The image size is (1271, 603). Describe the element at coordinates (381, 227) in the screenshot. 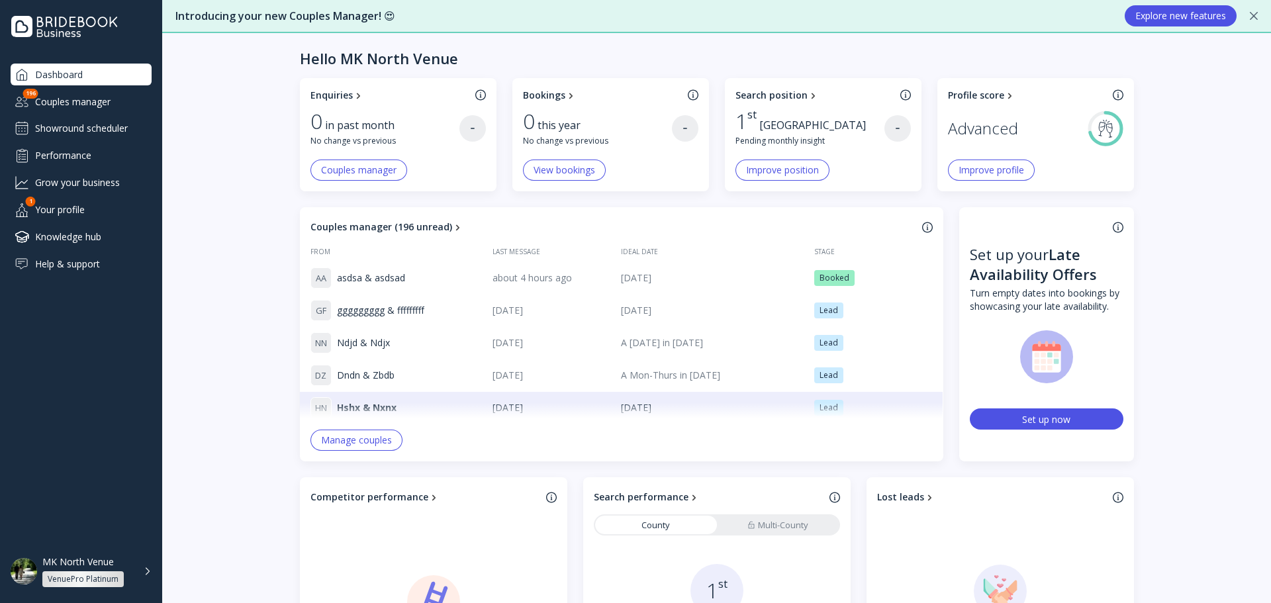

I see `div: Couples manager (196 unread)` at that location.